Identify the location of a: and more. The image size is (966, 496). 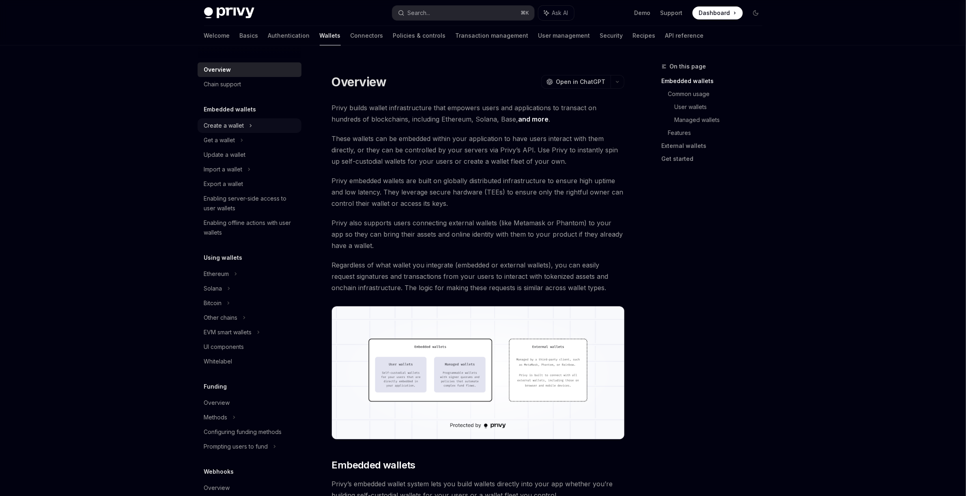
(533, 119).